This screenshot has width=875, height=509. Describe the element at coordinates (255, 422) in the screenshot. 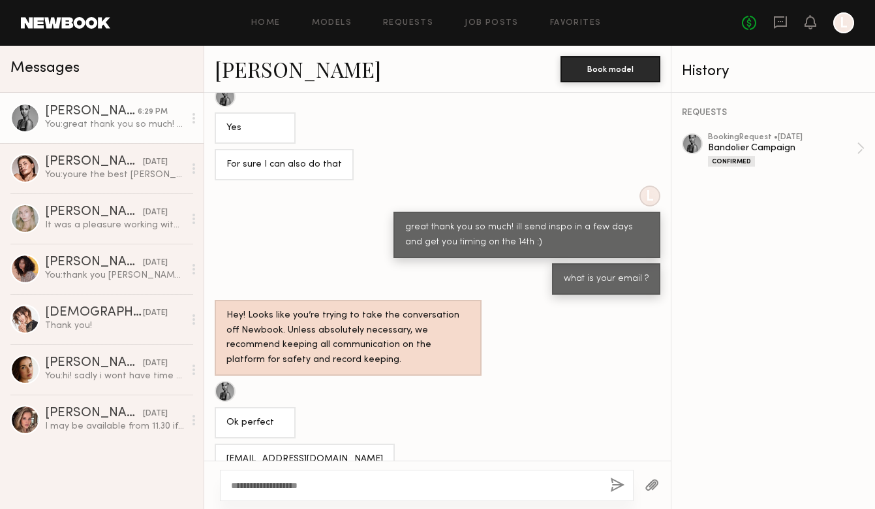

I see `div: Ok perfect` at that location.